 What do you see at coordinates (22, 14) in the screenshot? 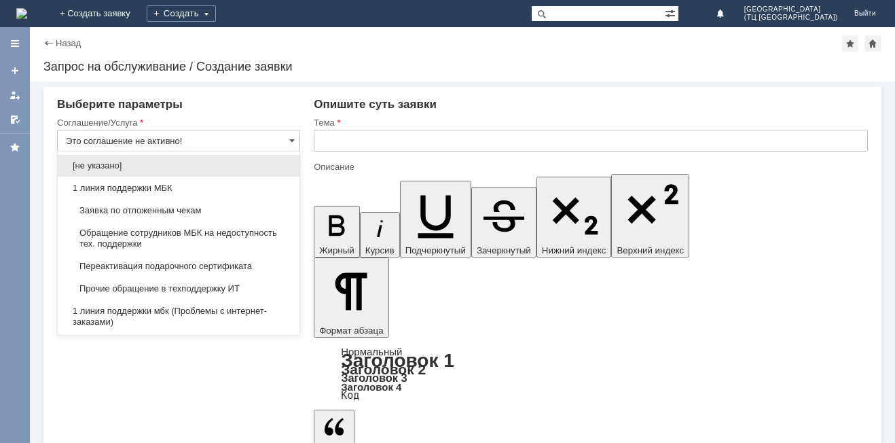
I see `img: logo` at bounding box center [22, 14].